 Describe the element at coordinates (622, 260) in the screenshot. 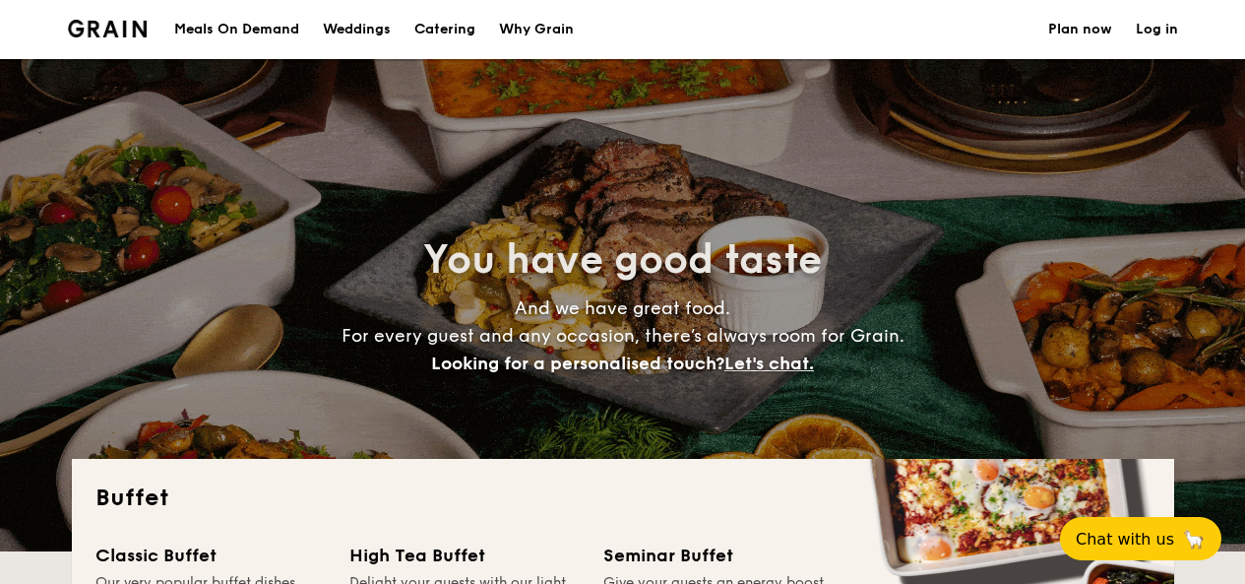

I see `span: You have good taste` at that location.